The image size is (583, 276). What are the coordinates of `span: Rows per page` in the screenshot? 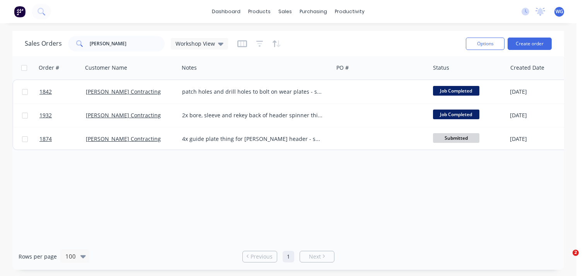 It's located at (38, 256).